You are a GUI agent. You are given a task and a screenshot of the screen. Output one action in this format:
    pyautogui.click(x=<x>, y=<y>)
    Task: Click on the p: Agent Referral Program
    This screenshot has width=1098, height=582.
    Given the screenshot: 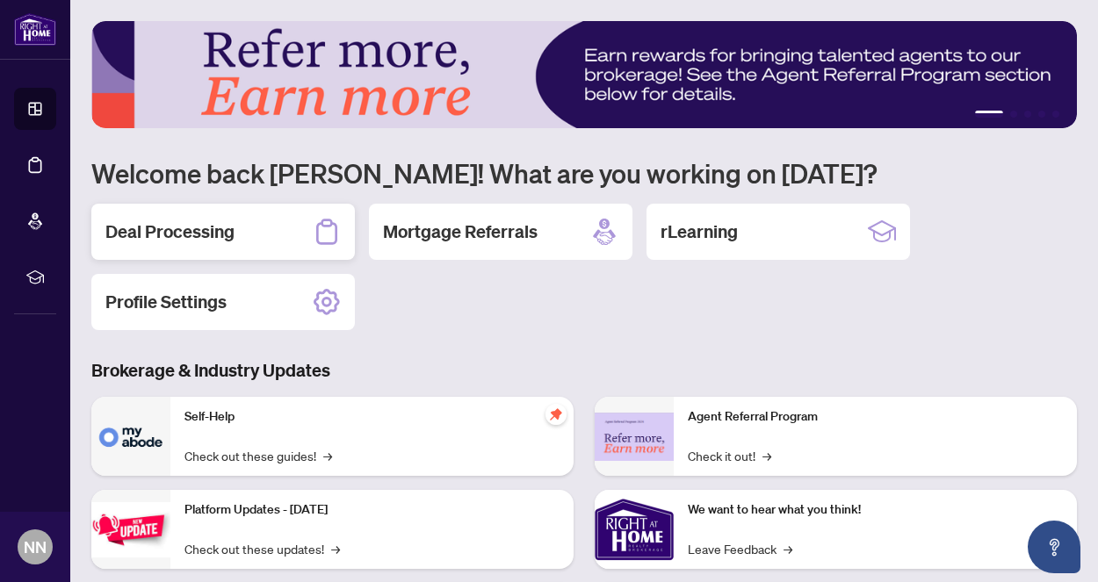 What is the action you would take?
    pyautogui.click(x=875, y=417)
    